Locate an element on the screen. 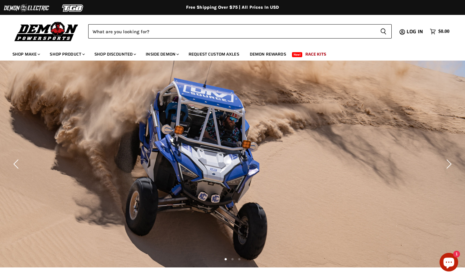 Image resolution: width=465 pixels, height=278 pixels. ul: Main menu is located at coordinates (228, 53).